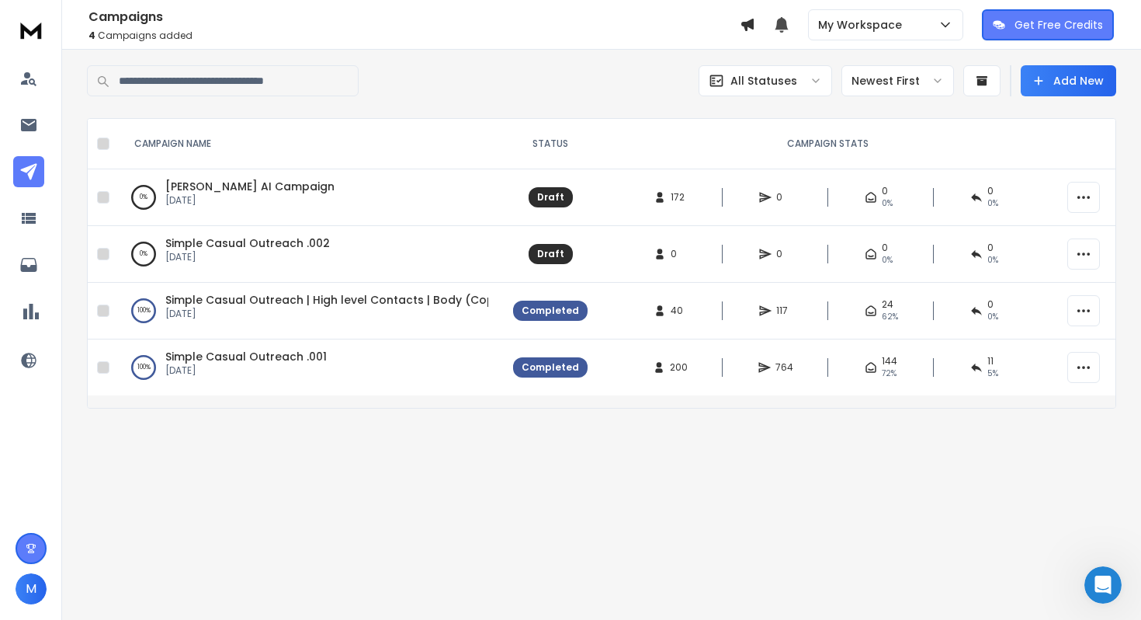 Image resolution: width=1141 pixels, height=620 pixels. I want to click on span: 40, so click(679, 311).